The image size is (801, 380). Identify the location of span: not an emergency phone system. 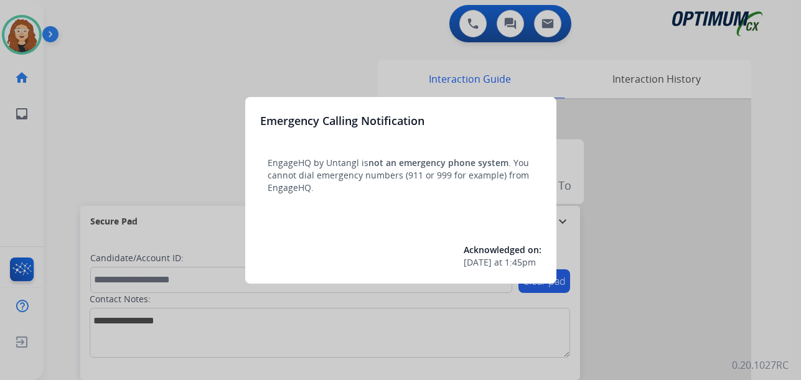
(438, 162).